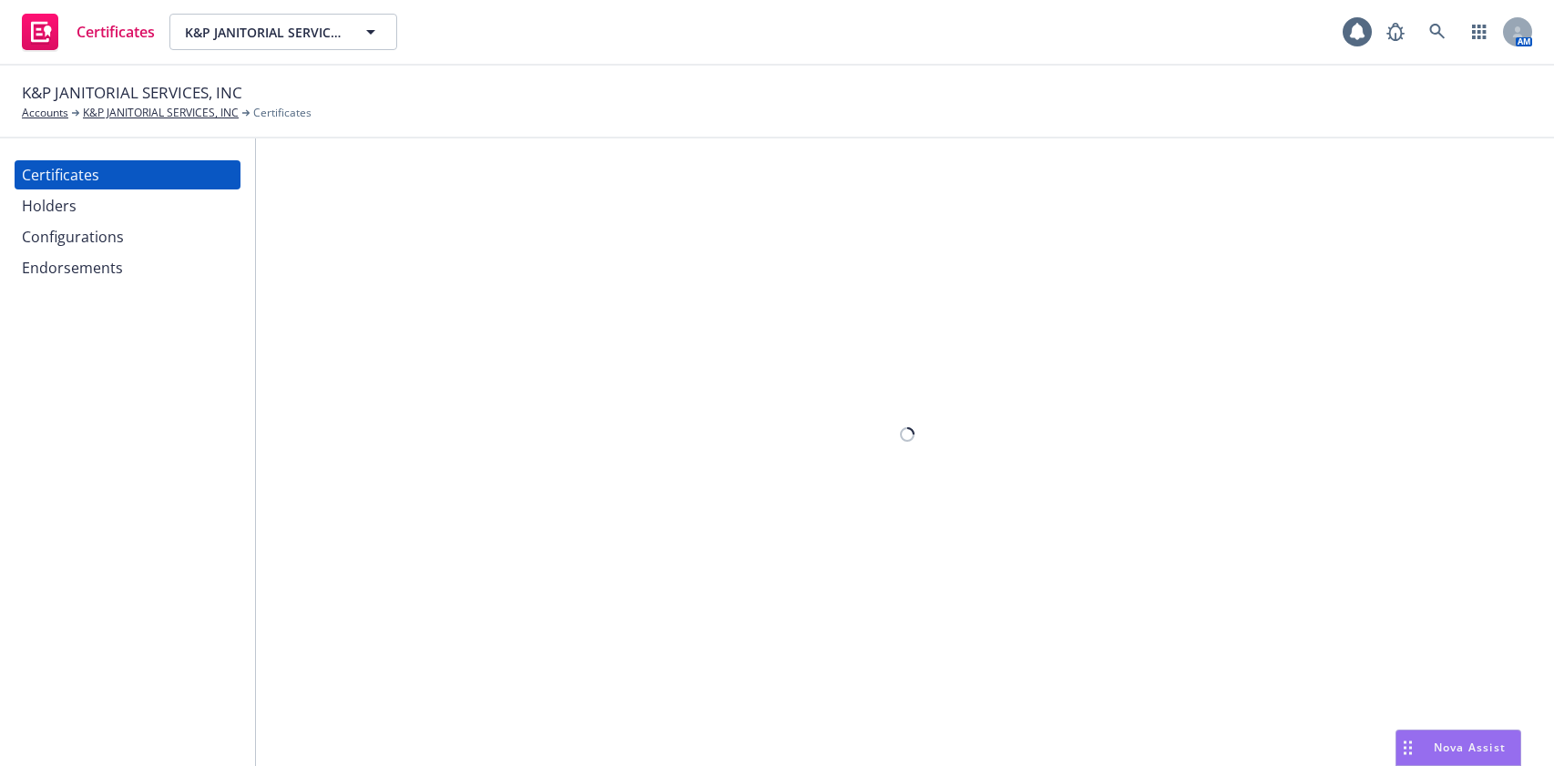  I want to click on a: Accounts, so click(45, 113).